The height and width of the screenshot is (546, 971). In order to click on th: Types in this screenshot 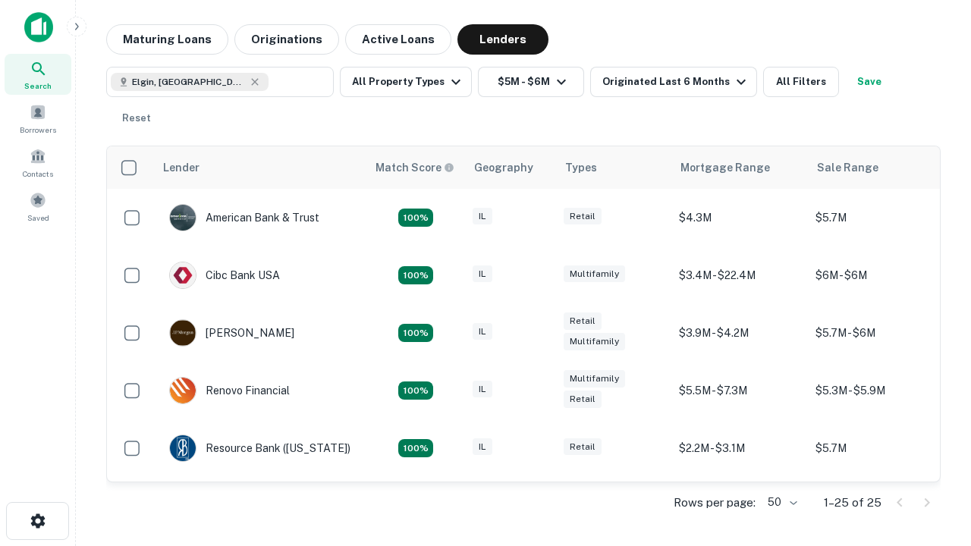, I will do `click(614, 168)`.